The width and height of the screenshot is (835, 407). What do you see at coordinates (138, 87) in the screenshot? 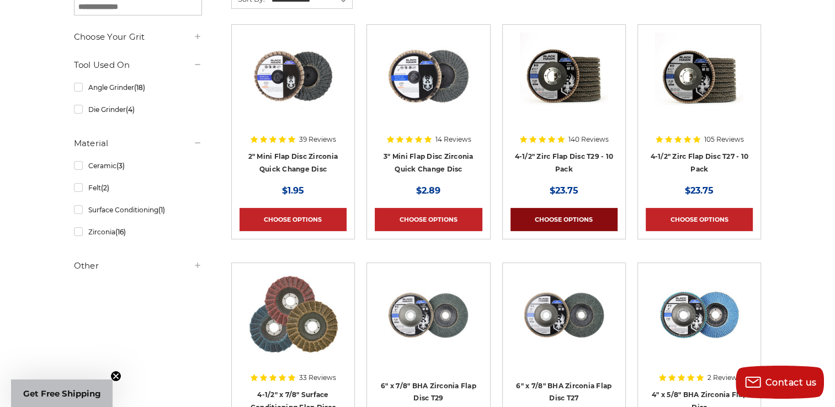
I see `a: Angle Grinder` at bounding box center [138, 87].